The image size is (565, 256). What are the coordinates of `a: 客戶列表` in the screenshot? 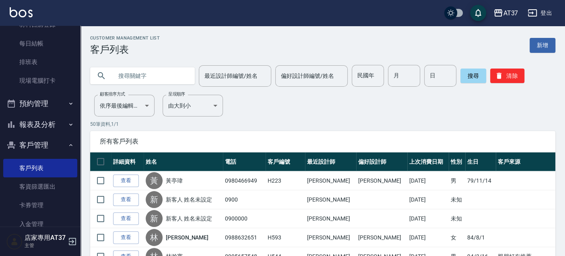 It's located at (40, 168).